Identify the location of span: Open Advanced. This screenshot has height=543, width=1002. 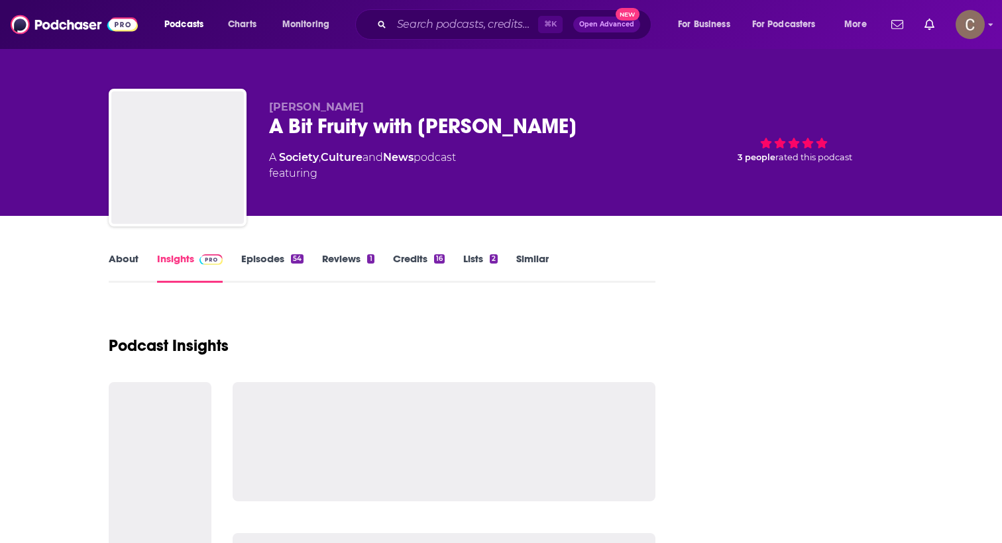
(606, 25).